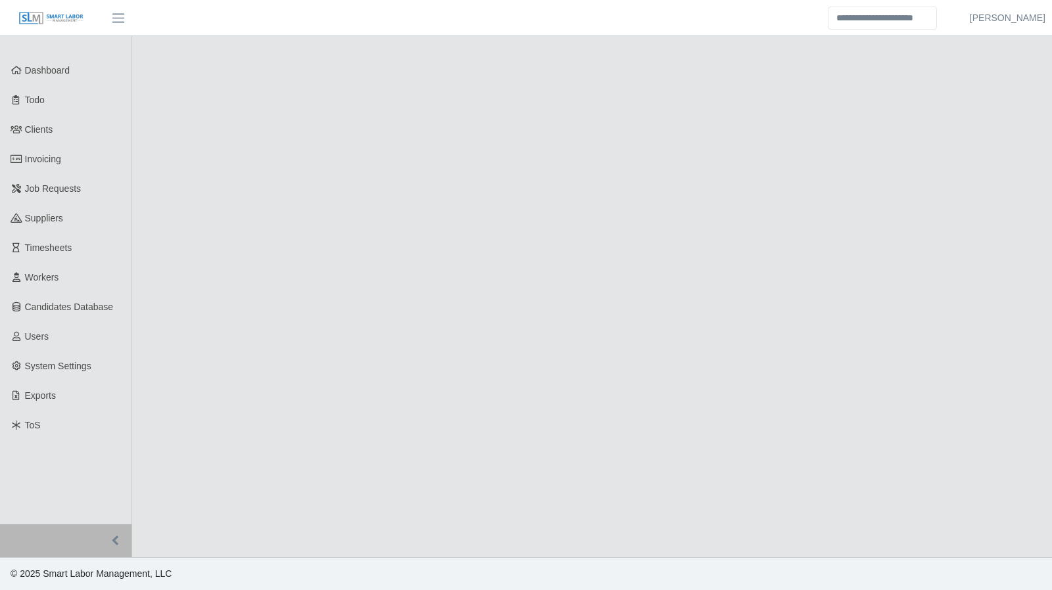 The image size is (1052, 590). What do you see at coordinates (47, 70) in the screenshot?
I see `span: Dashboard` at bounding box center [47, 70].